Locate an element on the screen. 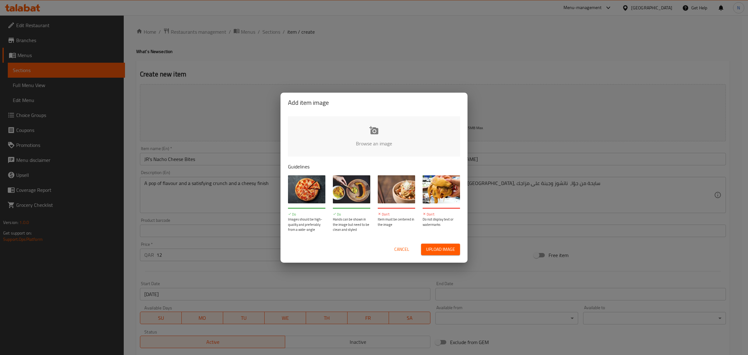 The width and height of the screenshot is (748, 355). img: guide-img-4@3x.jpg is located at coordinates (441, 189).